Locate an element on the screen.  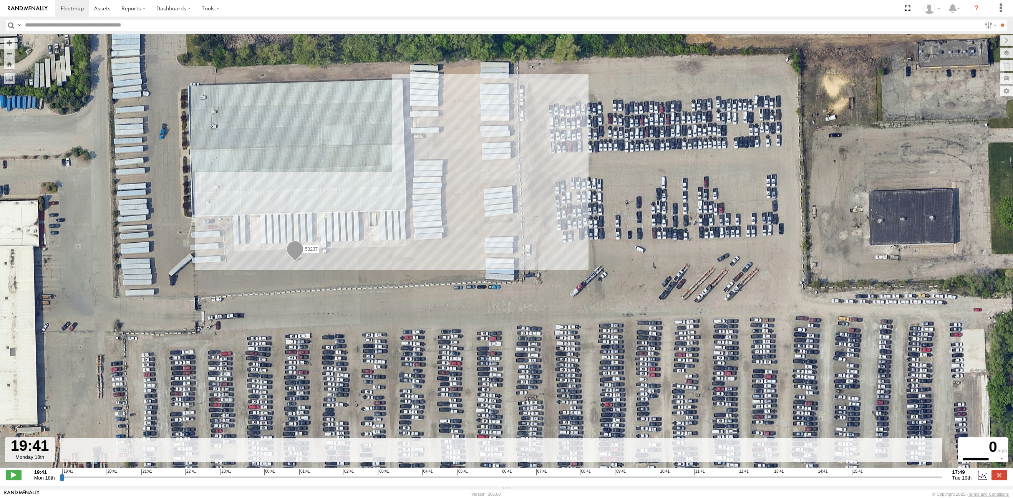
label: Map Settings is located at coordinates (1007, 91).